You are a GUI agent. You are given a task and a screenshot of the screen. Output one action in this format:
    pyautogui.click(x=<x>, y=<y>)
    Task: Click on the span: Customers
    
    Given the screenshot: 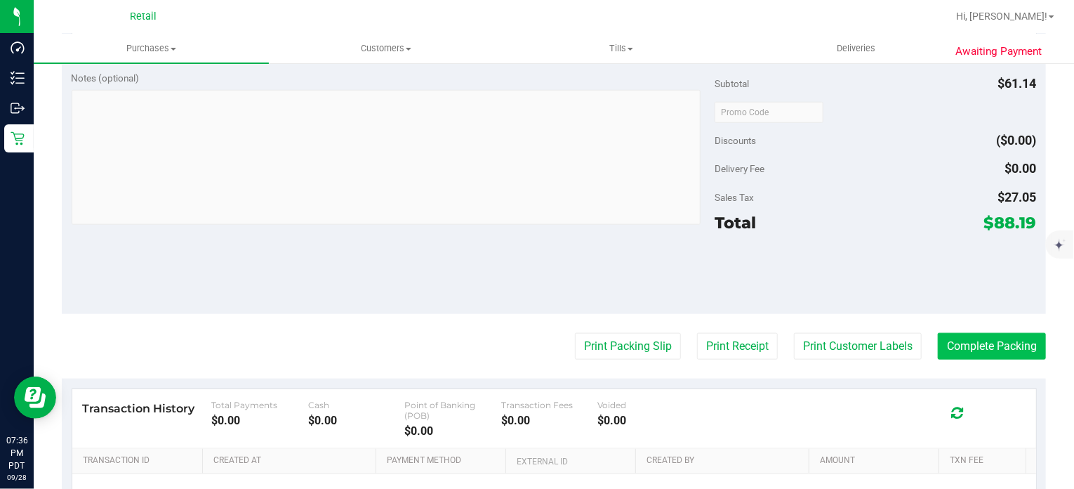 What is the action you would take?
    pyautogui.click(x=386, y=48)
    